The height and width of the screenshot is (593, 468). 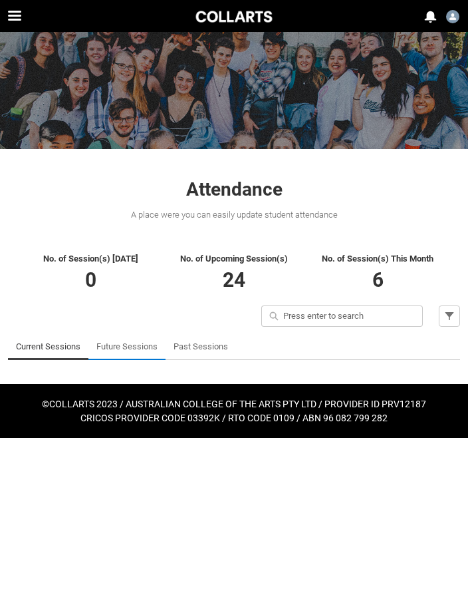 What do you see at coordinates (234, 279) in the screenshot?
I see `span: 24` at bounding box center [234, 279].